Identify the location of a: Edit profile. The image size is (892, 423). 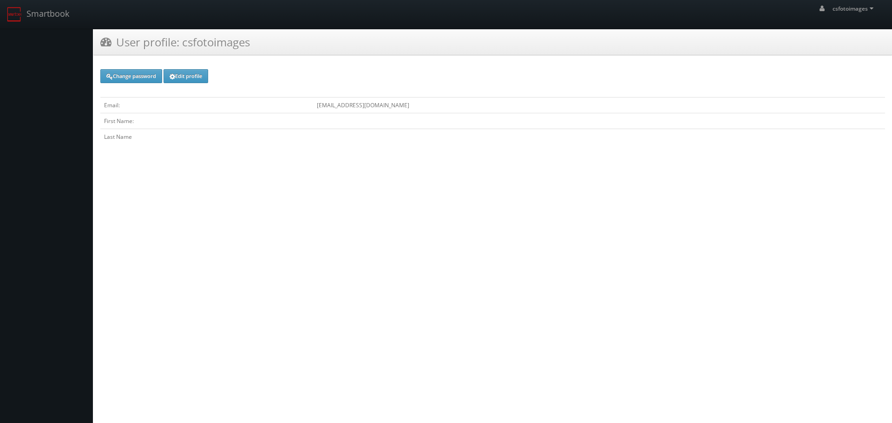
(186, 76).